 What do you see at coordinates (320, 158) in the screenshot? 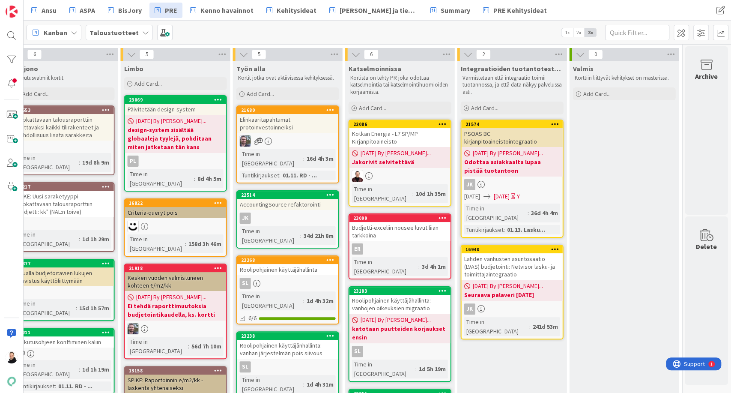
I see `div: 16d 4h 3m` at bounding box center [320, 158].